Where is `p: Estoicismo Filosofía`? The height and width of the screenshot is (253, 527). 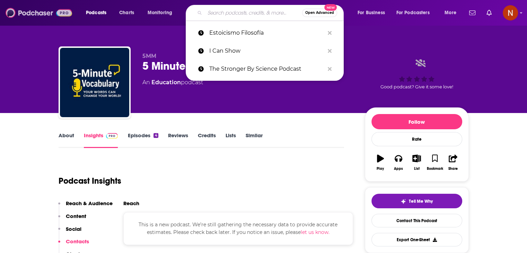 p: Estoicismo Filosofía is located at coordinates (267, 33).